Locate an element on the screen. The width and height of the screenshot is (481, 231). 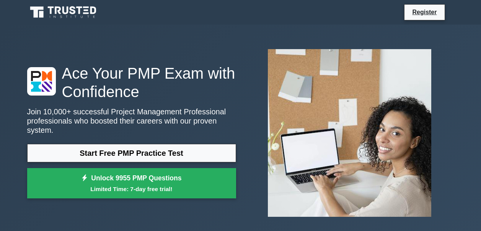
a: Start Free PMP Practice Test is located at coordinates (132, 153).